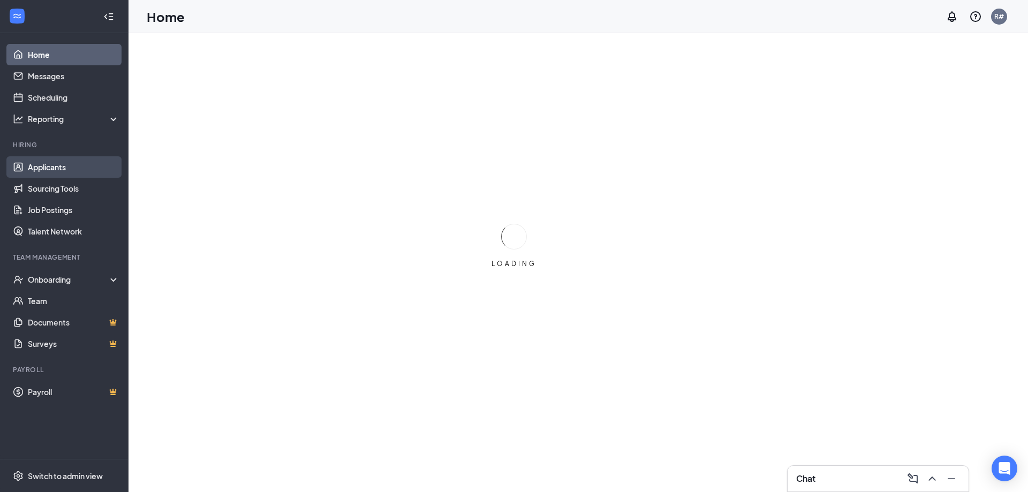 The image size is (1028, 492). I want to click on a: DocumentsCrown, so click(73, 322).